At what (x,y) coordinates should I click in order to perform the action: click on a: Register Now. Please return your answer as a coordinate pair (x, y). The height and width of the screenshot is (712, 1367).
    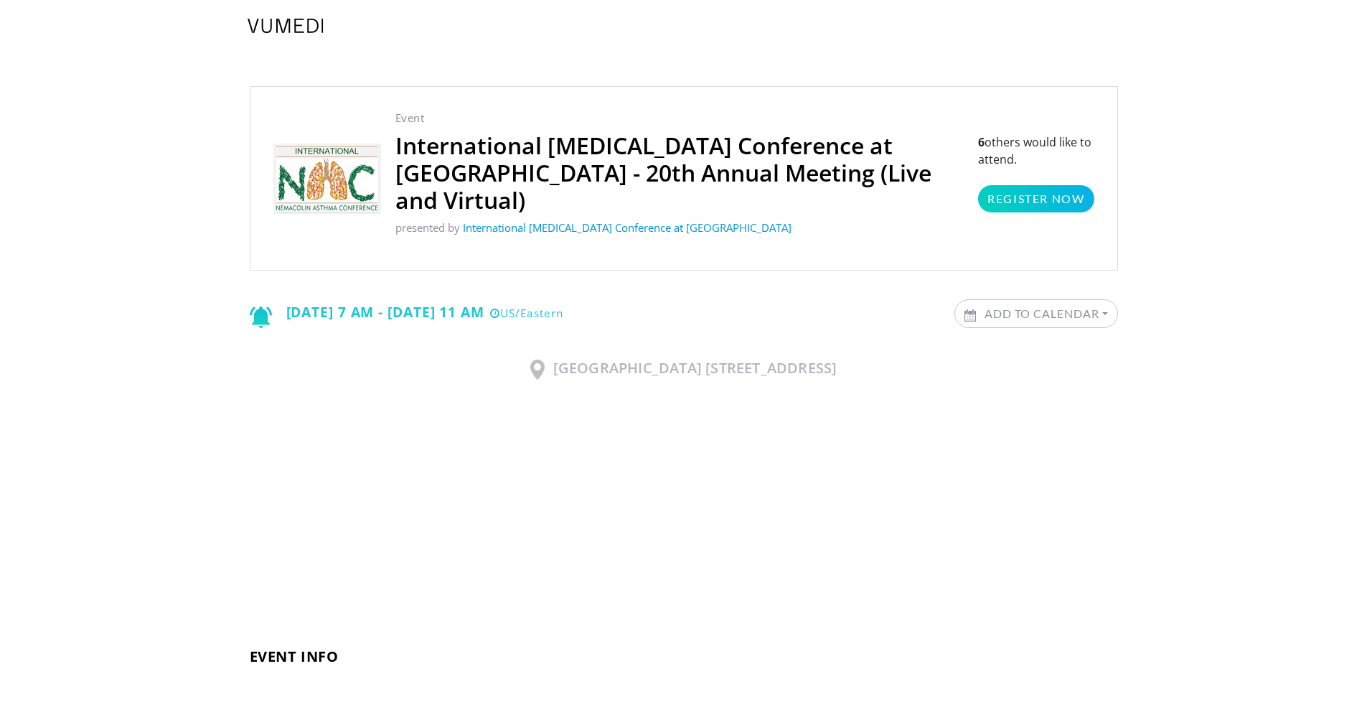
    Looking at the image, I should click on (1035, 199).